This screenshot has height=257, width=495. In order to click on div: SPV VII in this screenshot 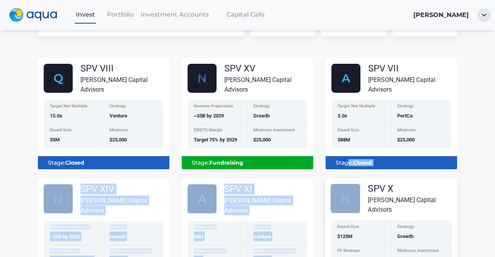, I will do `click(412, 68)`.